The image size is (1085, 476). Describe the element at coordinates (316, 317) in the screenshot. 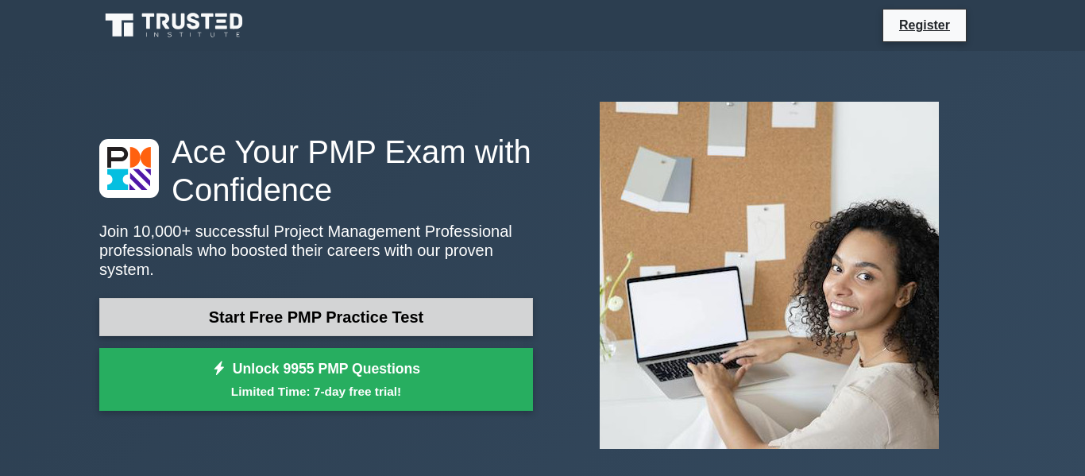

I see `a: Start Free PMP Practice Test` at that location.